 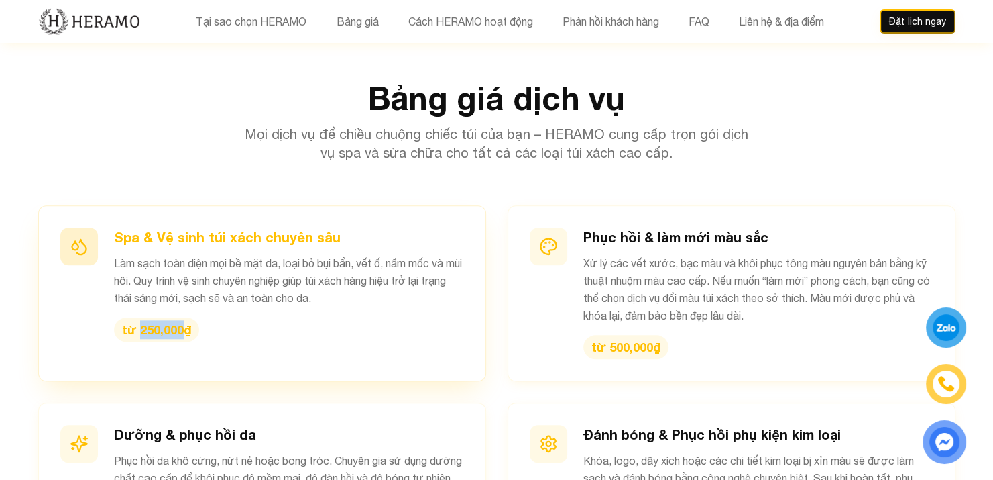 What do you see at coordinates (497, 144) in the screenshot?
I see `p: Mọi dịch vụ để chiều chuộng chiếc túi của bạn – HERAMO cung cấp trọn gói dịch vụ spa và sửa chữa ...` at bounding box center [497, 144].